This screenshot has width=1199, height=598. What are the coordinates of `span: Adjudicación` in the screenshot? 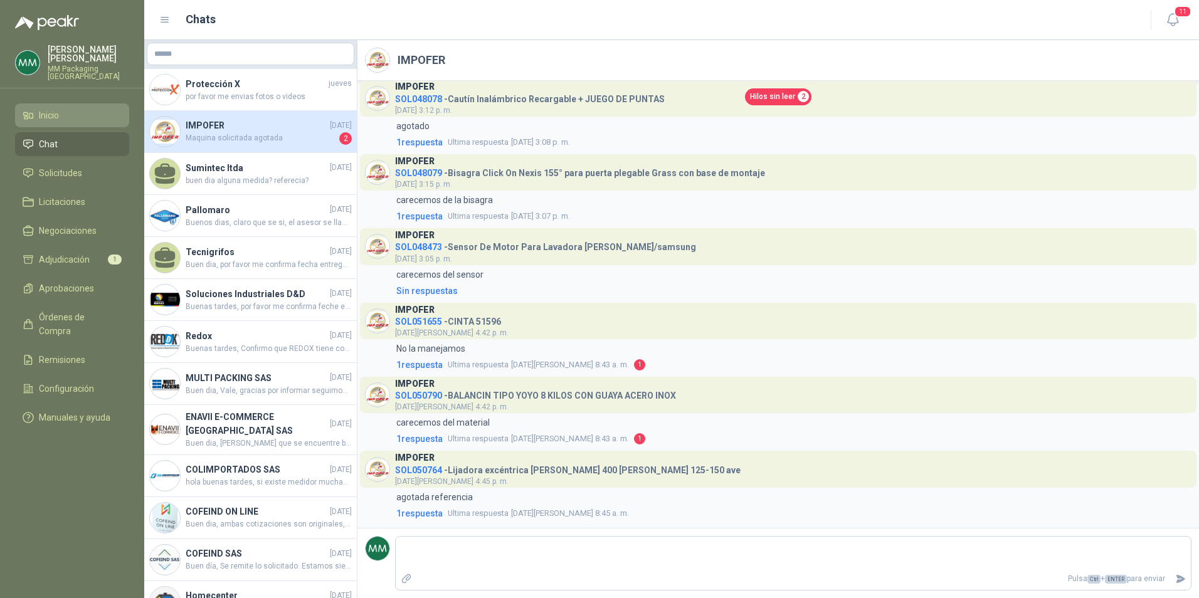 It's located at (64, 260).